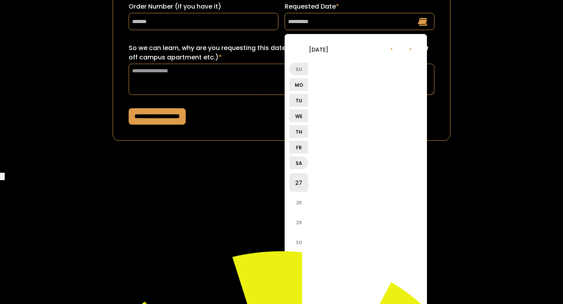 The height and width of the screenshot is (304, 563). What do you see at coordinates (299, 84) in the screenshot?
I see `li: Mo` at bounding box center [299, 84].